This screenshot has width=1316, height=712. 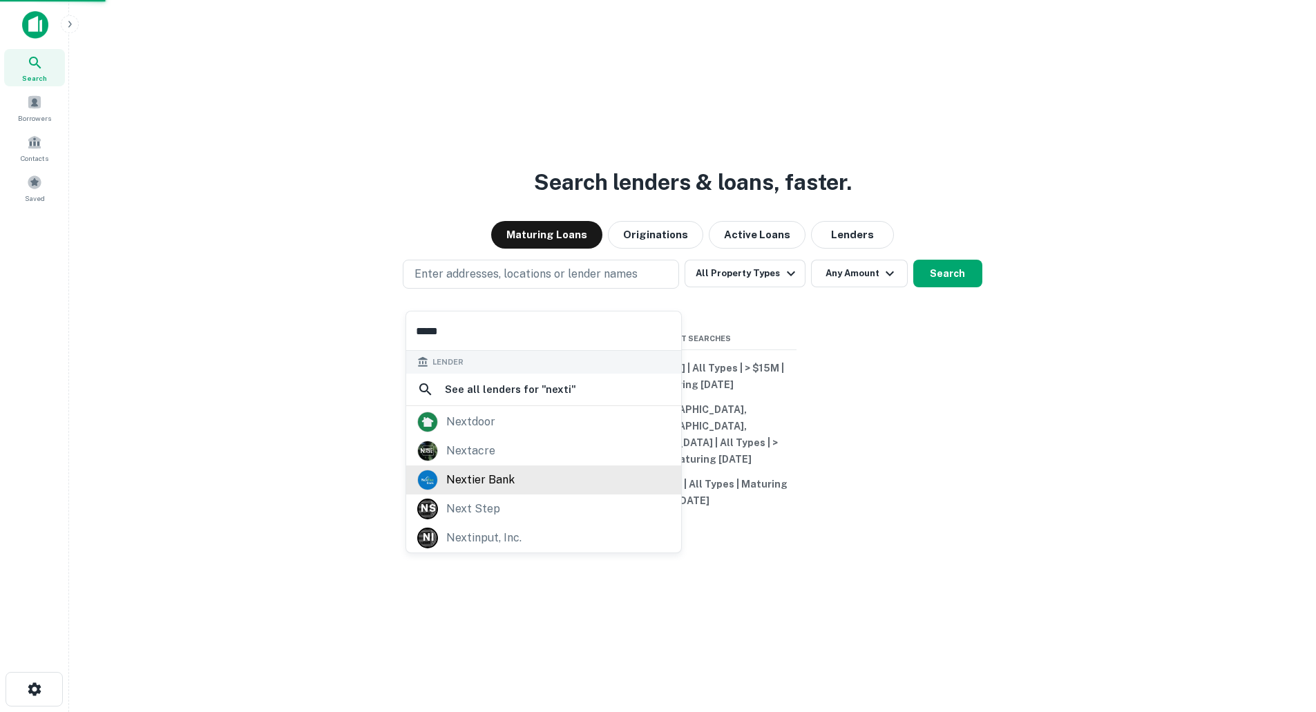 I want to click on div: Saved, so click(x=35, y=188).